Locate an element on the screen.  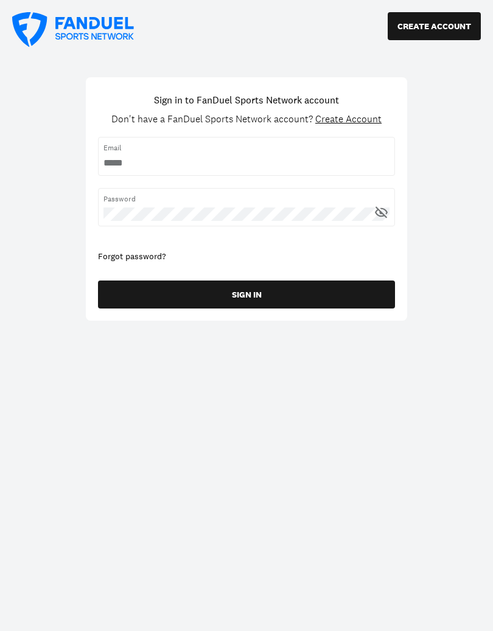
h1: Sign in to FanDuel Sports Network account is located at coordinates (247, 100).